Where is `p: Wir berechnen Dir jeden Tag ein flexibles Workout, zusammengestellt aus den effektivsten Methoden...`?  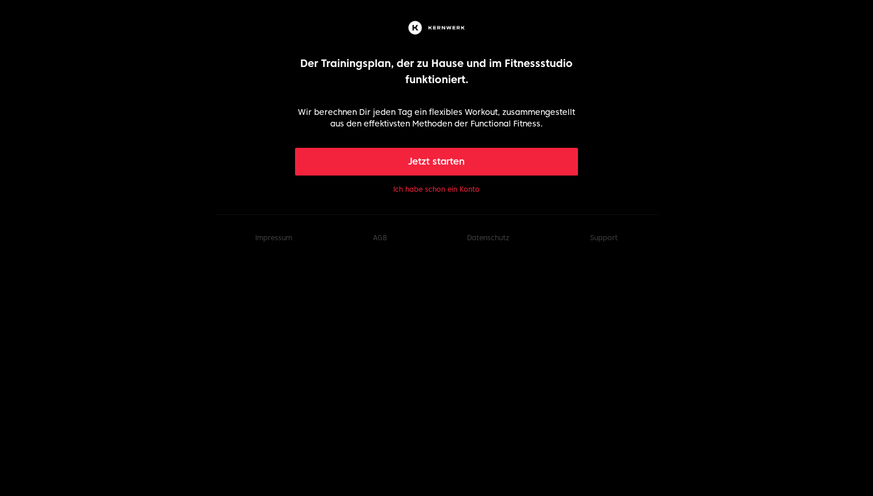 p: Wir berechnen Dir jeden Tag ein flexibles Workout, zusammengestellt aus den effektivsten Methoden... is located at coordinates (437, 118).